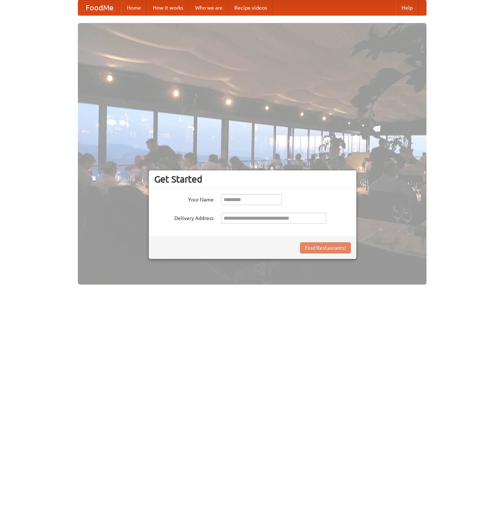 Image resolution: width=504 pixels, height=525 pixels. I want to click on h3: Get Started, so click(253, 179).